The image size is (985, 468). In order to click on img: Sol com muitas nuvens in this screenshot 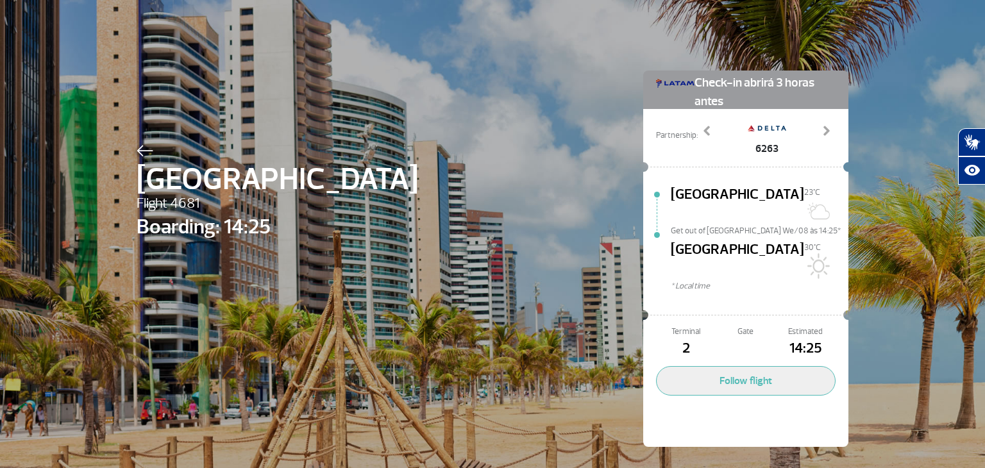, I will do `click(817, 211)`.